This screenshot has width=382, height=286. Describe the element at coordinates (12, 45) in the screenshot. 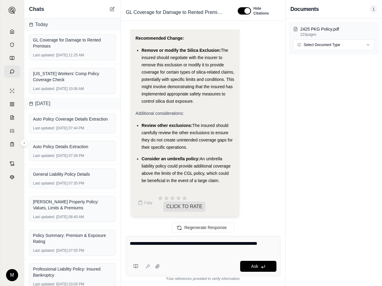

I see `a: Documents Vault` at that location.